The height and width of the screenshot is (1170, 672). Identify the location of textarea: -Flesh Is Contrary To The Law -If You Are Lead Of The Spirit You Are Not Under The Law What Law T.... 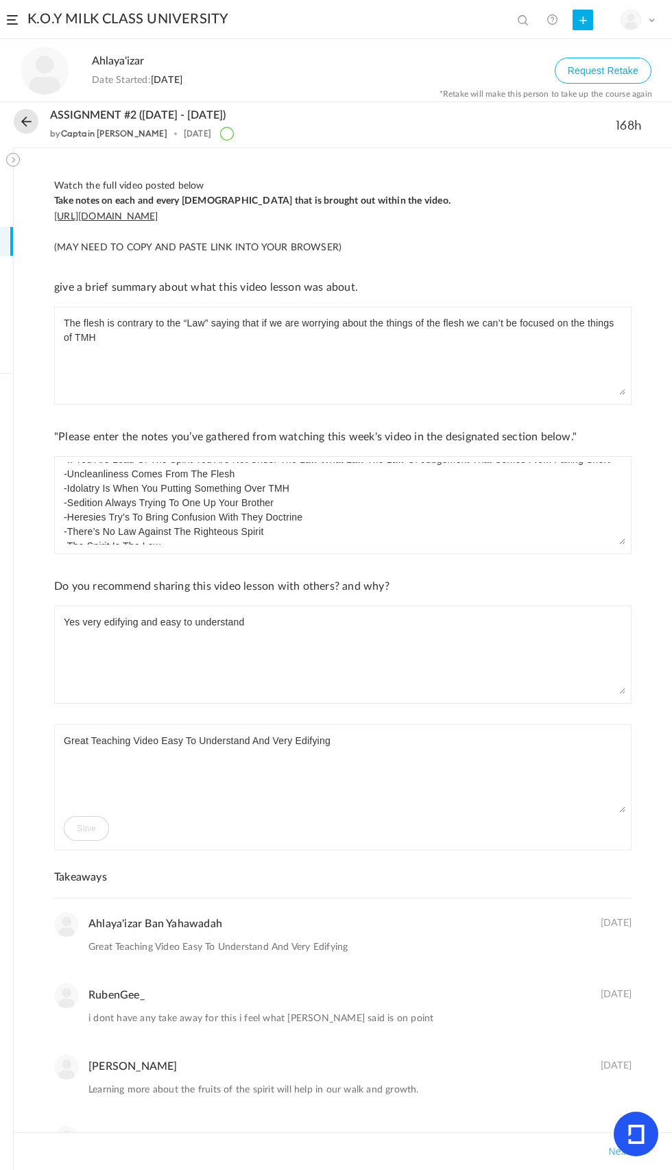
(343, 503).